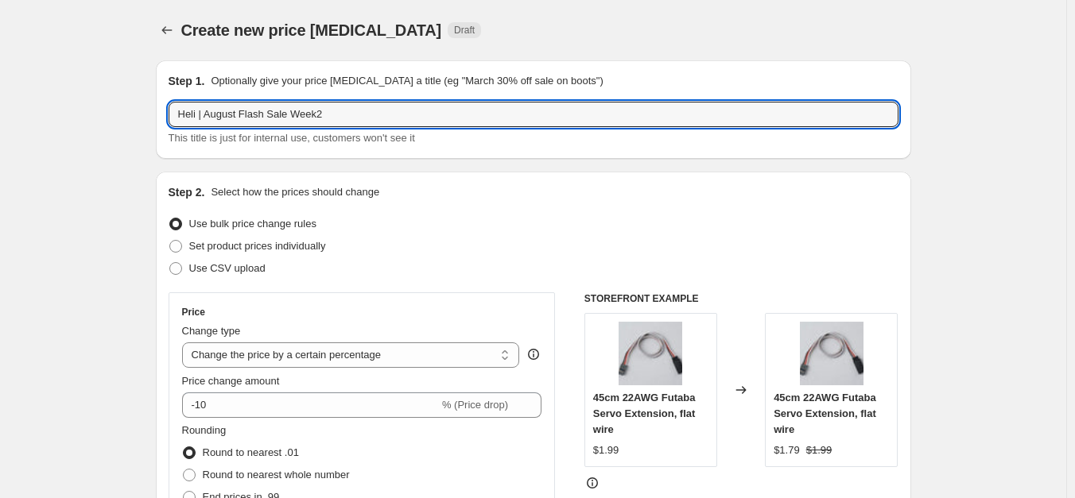 This screenshot has height=498, width=1075. Describe the element at coordinates (187, 192) in the screenshot. I see `h2: Step 2.` at that location.